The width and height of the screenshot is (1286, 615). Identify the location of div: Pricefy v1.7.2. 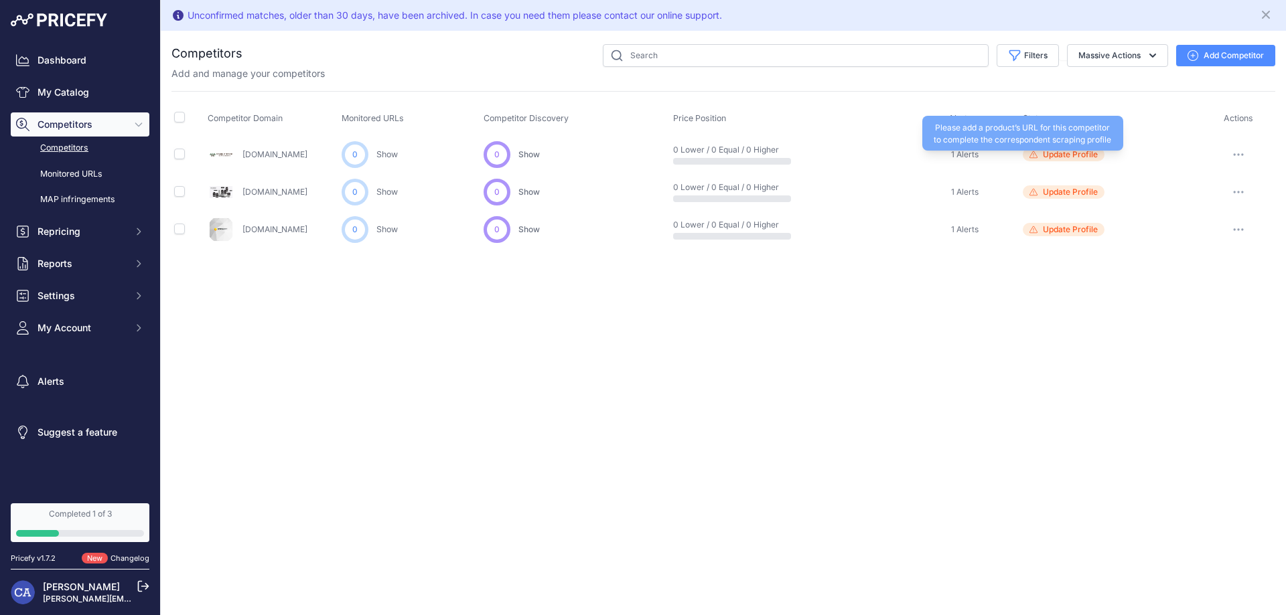
(33, 559).